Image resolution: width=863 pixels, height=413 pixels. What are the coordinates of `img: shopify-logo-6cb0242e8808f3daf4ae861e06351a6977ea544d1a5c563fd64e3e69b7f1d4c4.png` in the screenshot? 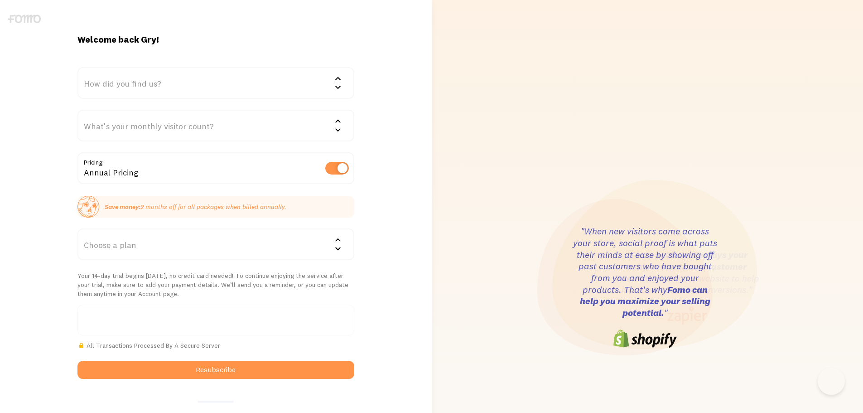 It's located at (645, 339).